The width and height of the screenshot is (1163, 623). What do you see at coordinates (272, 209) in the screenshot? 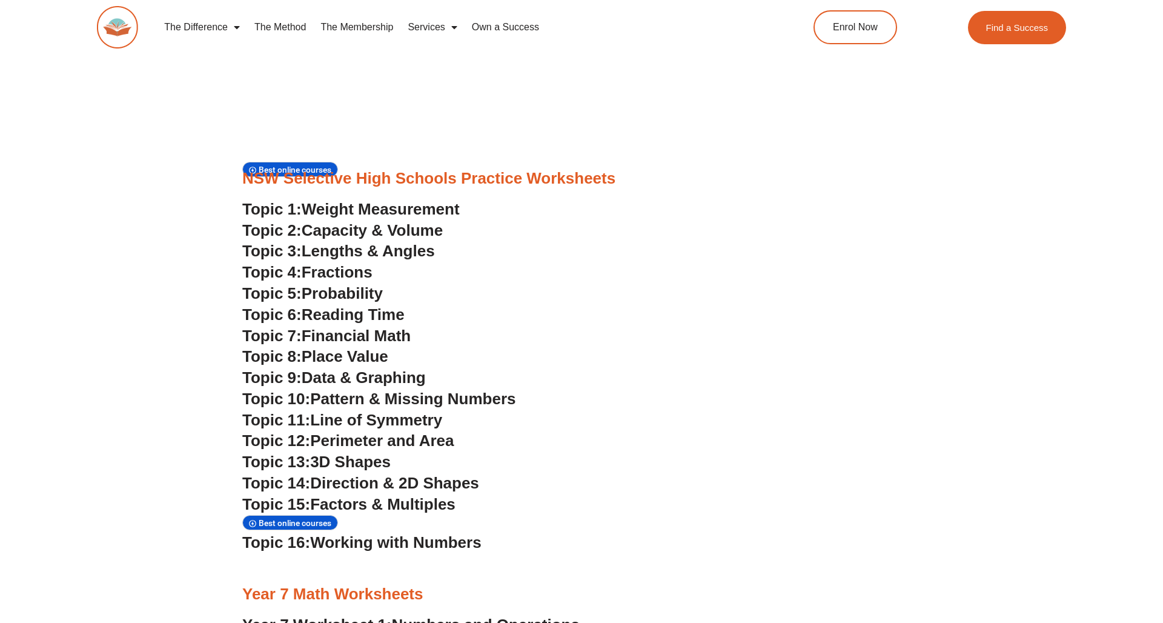
I see `span: Topic 1:` at bounding box center [272, 209].